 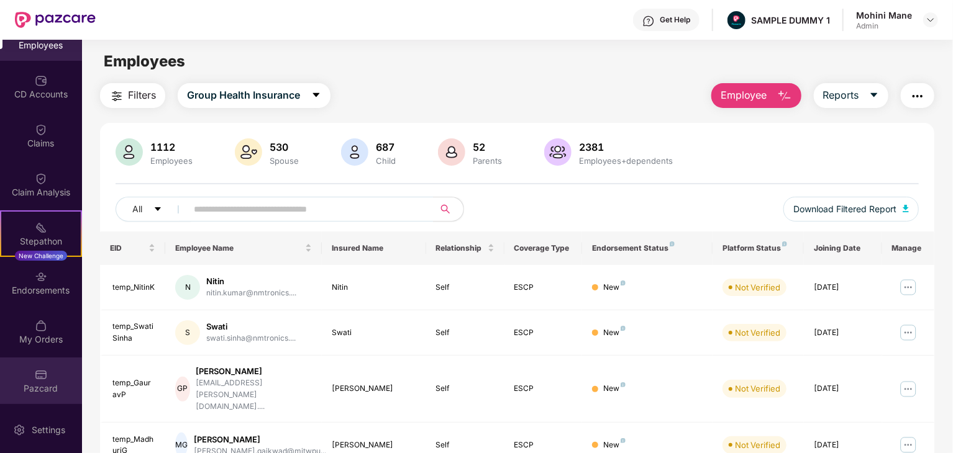 I want to click on div: Endorsement Status, so click(x=647, y=248).